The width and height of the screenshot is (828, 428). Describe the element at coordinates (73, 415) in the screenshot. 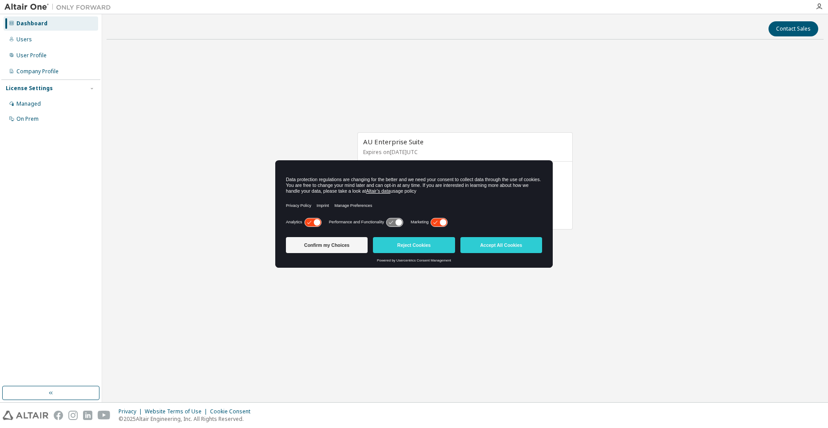

I see `img: instagram.svg` at that location.